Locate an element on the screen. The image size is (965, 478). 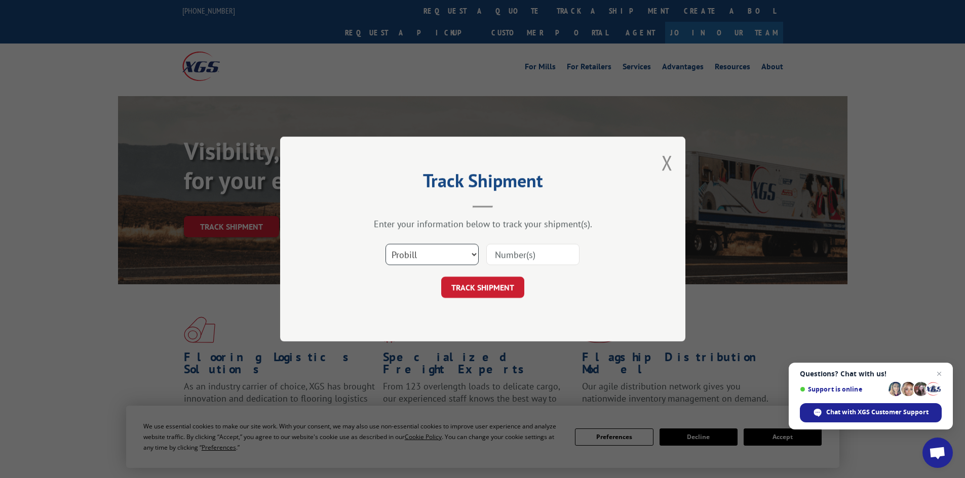
span: Support is online is located at coordinates (842, 389).